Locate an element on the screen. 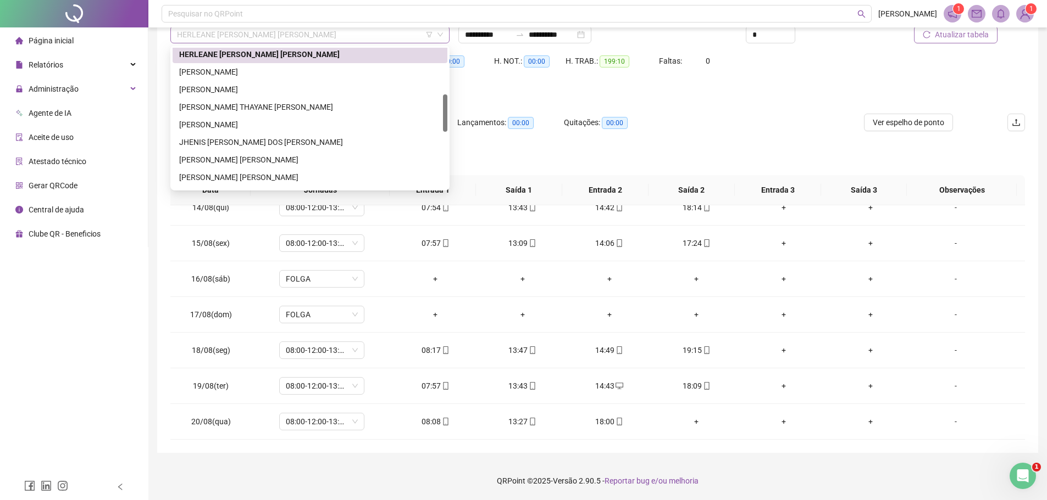  div: 13:27 is located at coordinates (522, 422).